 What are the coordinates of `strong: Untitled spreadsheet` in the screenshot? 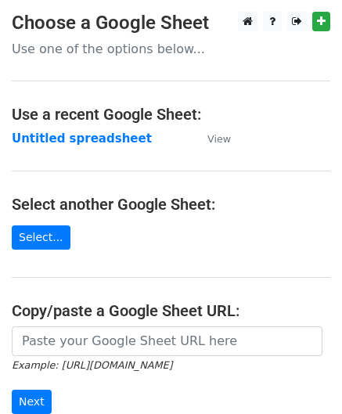 It's located at (81, 139).